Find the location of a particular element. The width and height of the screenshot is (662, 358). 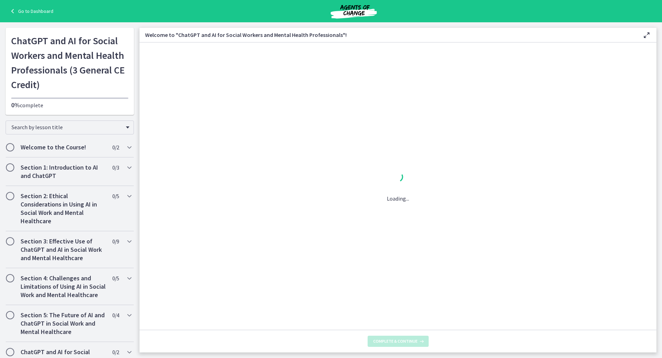

h2: Welcome to the Course! is located at coordinates (63, 147).